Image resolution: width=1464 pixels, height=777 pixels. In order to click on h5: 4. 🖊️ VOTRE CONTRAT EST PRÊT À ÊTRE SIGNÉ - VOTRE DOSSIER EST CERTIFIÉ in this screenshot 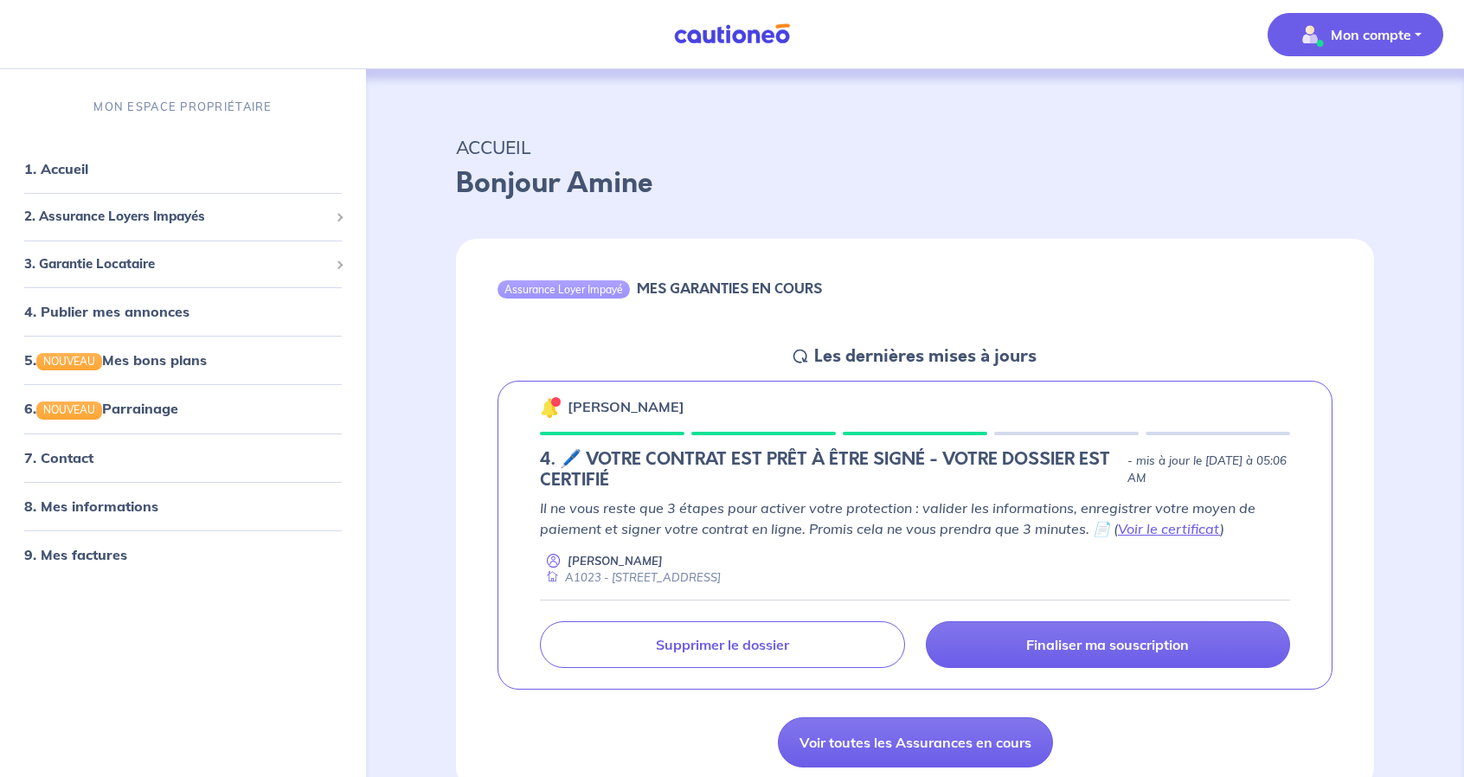, I will do `click(830, 470)`.